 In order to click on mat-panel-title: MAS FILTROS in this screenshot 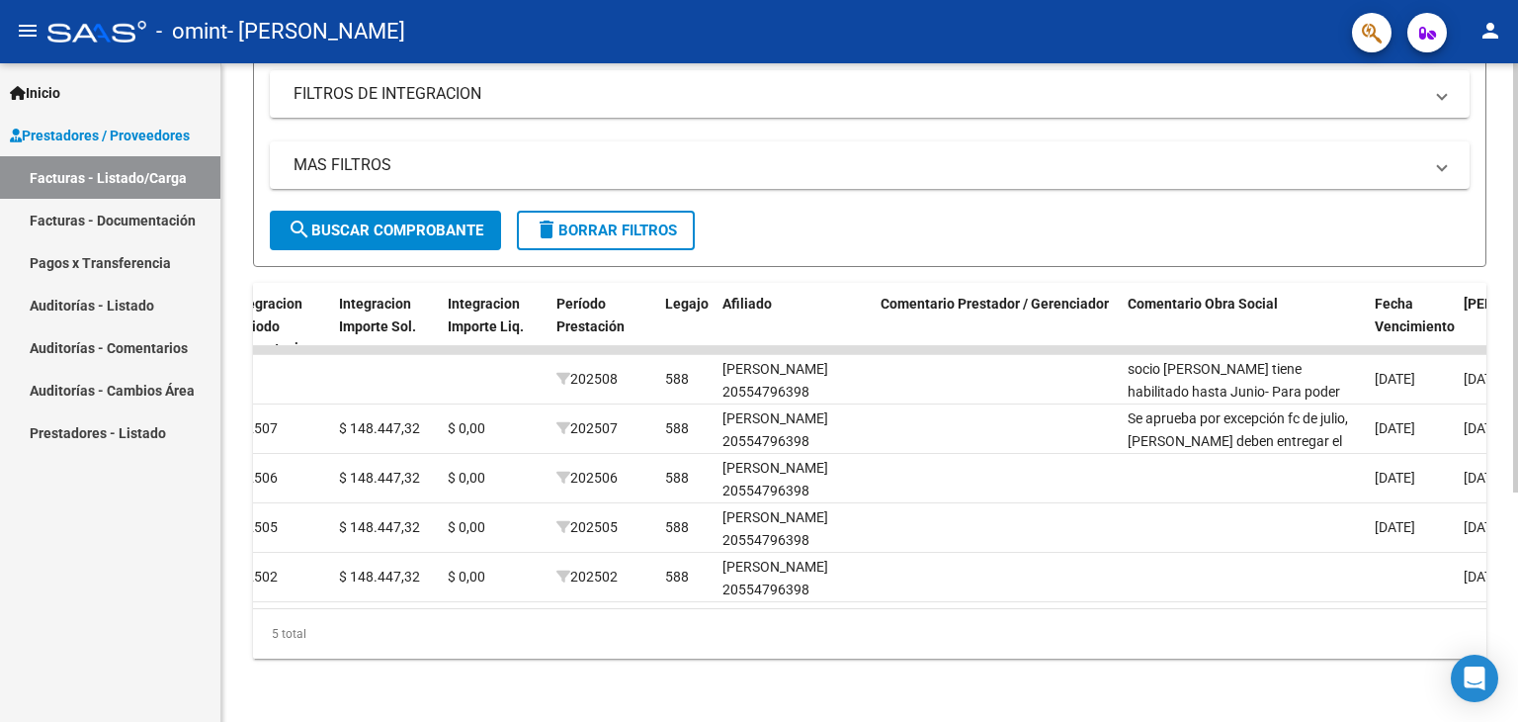, I will do `click(858, 165)`.